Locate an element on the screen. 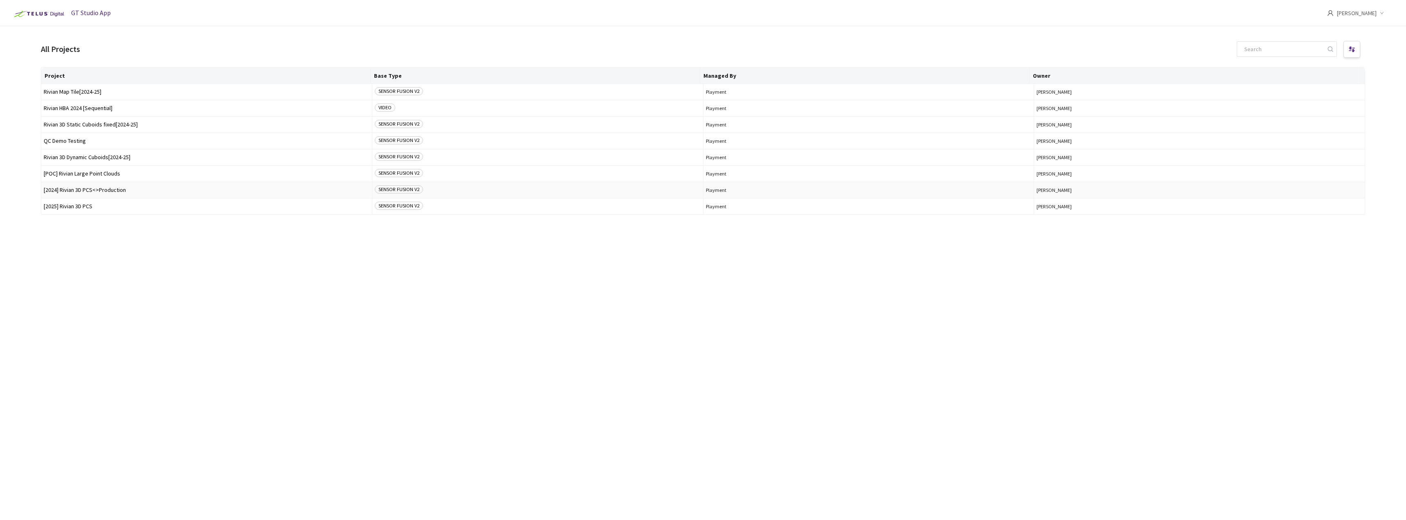 This screenshot has width=1406, height=520. span: [2024] Rivian 3D PCS<>Production is located at coordinates (206, 190).